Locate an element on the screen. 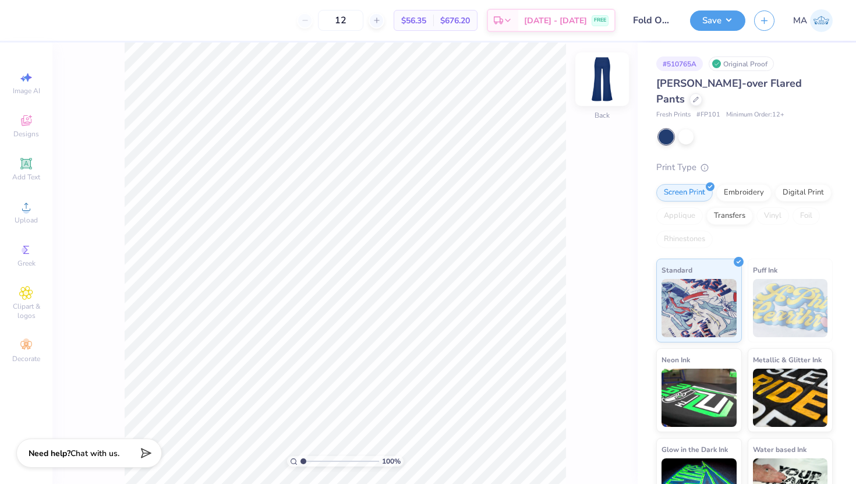 This screenshot has width=856, height=484. div: Print Type is located at coordinates (744, 167).